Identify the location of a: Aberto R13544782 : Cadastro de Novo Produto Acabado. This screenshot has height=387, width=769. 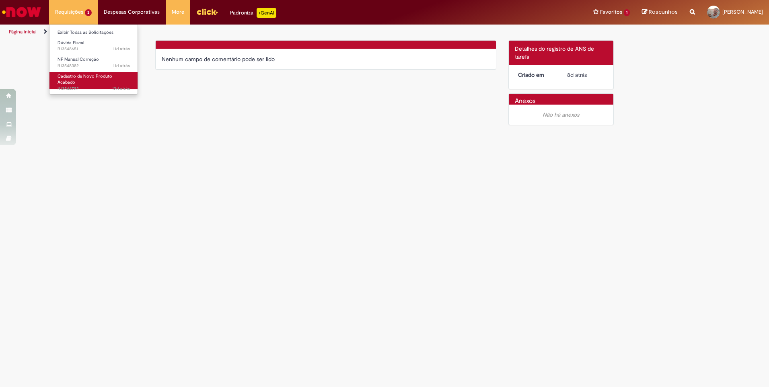
(94, 80).